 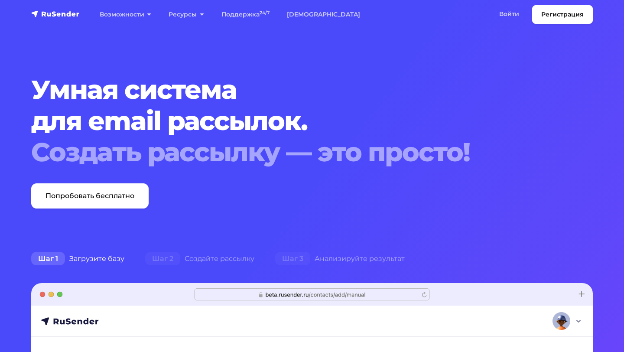 What do you see at coordinates (48, 259) in the screenshot?
I see `span: Шаг 1` at bounding box center [48, 259].